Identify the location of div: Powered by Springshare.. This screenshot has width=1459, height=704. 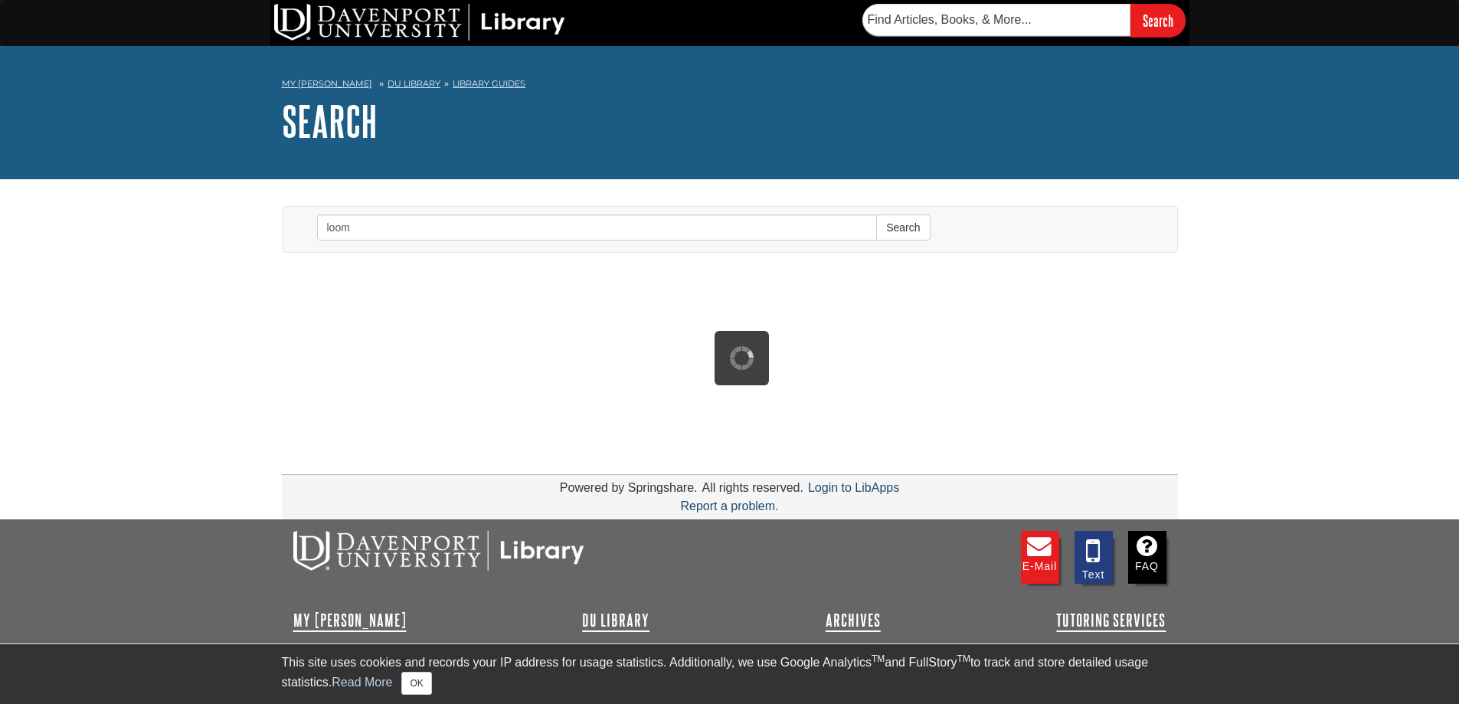
(629, 487).